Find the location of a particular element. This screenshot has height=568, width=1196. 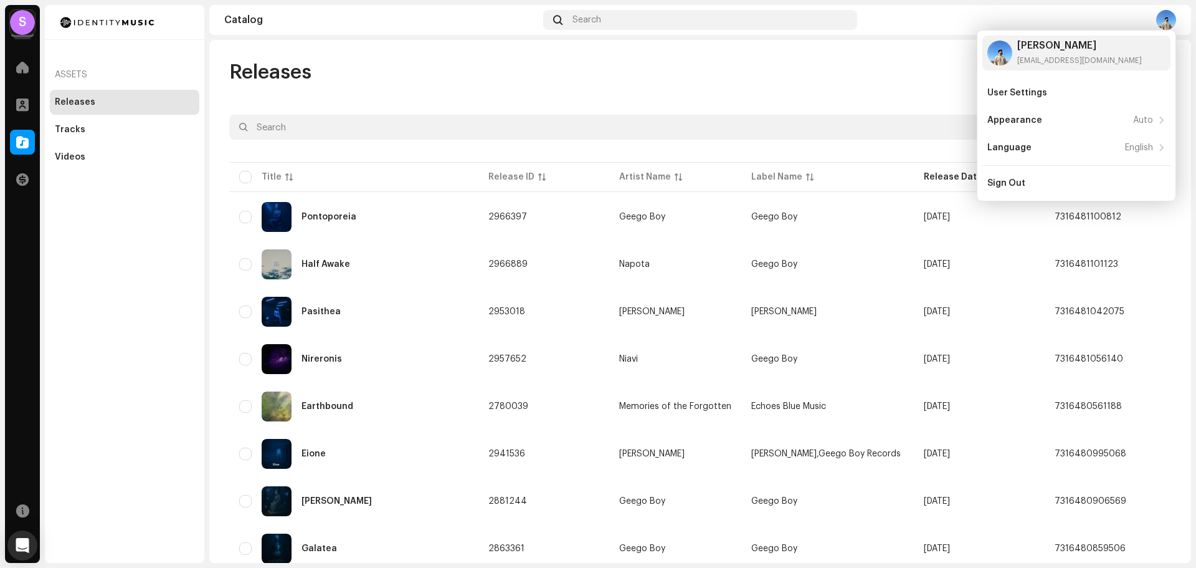

re-m-nav-item: Appearance is located at coordinates (1077, 120).